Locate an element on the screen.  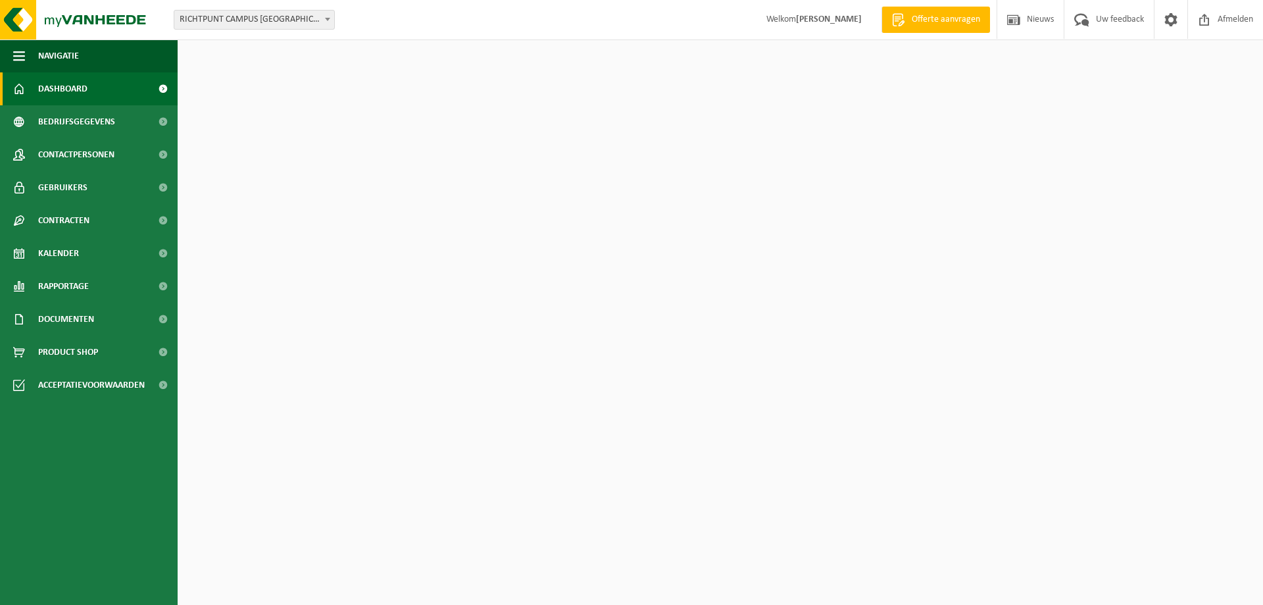
span: Acceptatievoorwaarden is located at coordinates (91, 385).